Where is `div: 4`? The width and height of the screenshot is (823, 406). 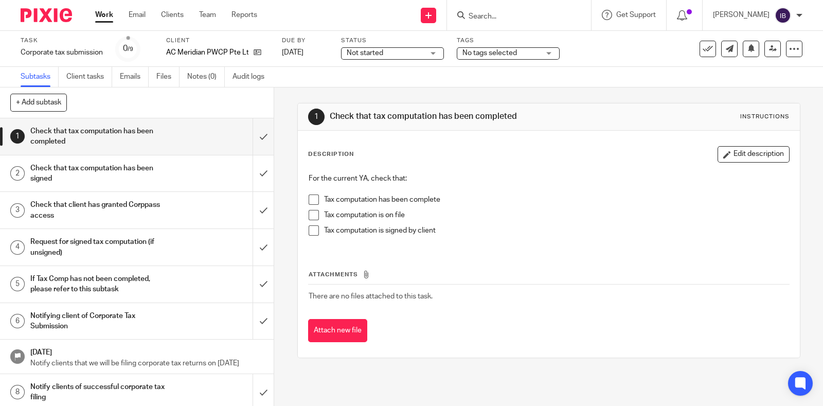
div: 4 is located at coordinates (17, 247).